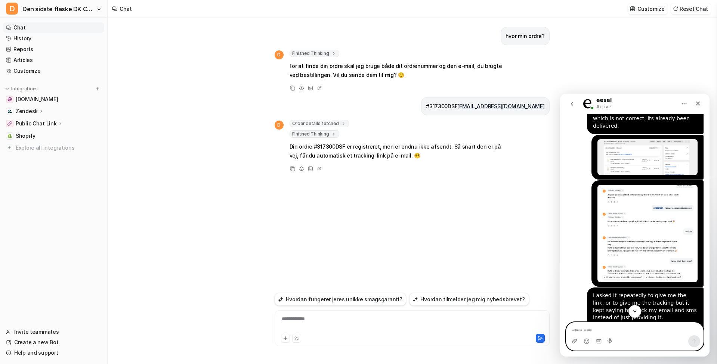 This screenshot has width=717, height=364. What do you see at coordinates (21, 89) in the screenshot?
I see `button: Integrations` at bounding box center [21, 89].